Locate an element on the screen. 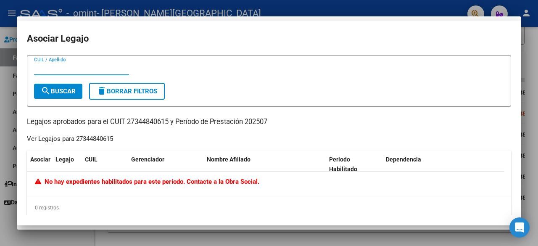 Image resolution: width=538 pixels, height=246 pixels. datatable-header-cell: Legajo is located at coordinates (67, 164).